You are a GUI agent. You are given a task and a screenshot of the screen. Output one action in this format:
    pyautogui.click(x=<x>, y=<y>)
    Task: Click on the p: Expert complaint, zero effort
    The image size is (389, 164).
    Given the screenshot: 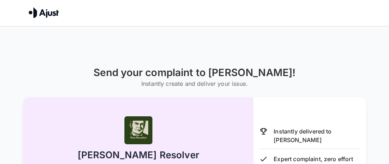 What is the action you would take?
    pyautogui.click(x=313, y=159)
    